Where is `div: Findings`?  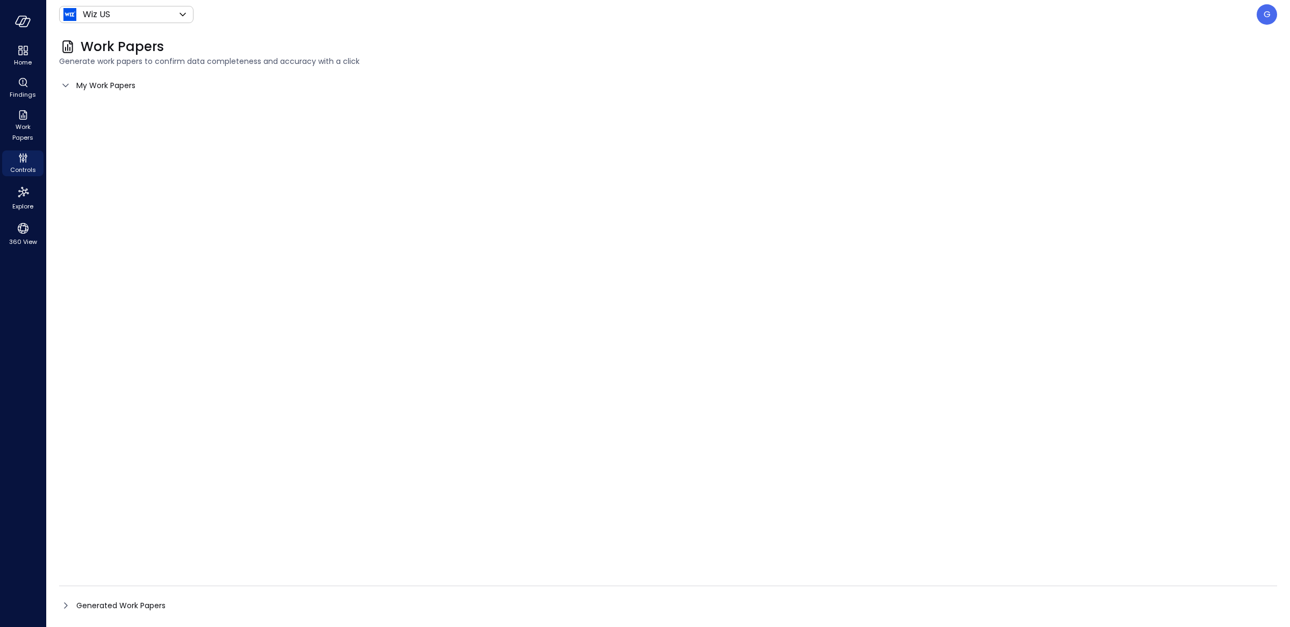 div: Findings is located at coordinates (23, 88).